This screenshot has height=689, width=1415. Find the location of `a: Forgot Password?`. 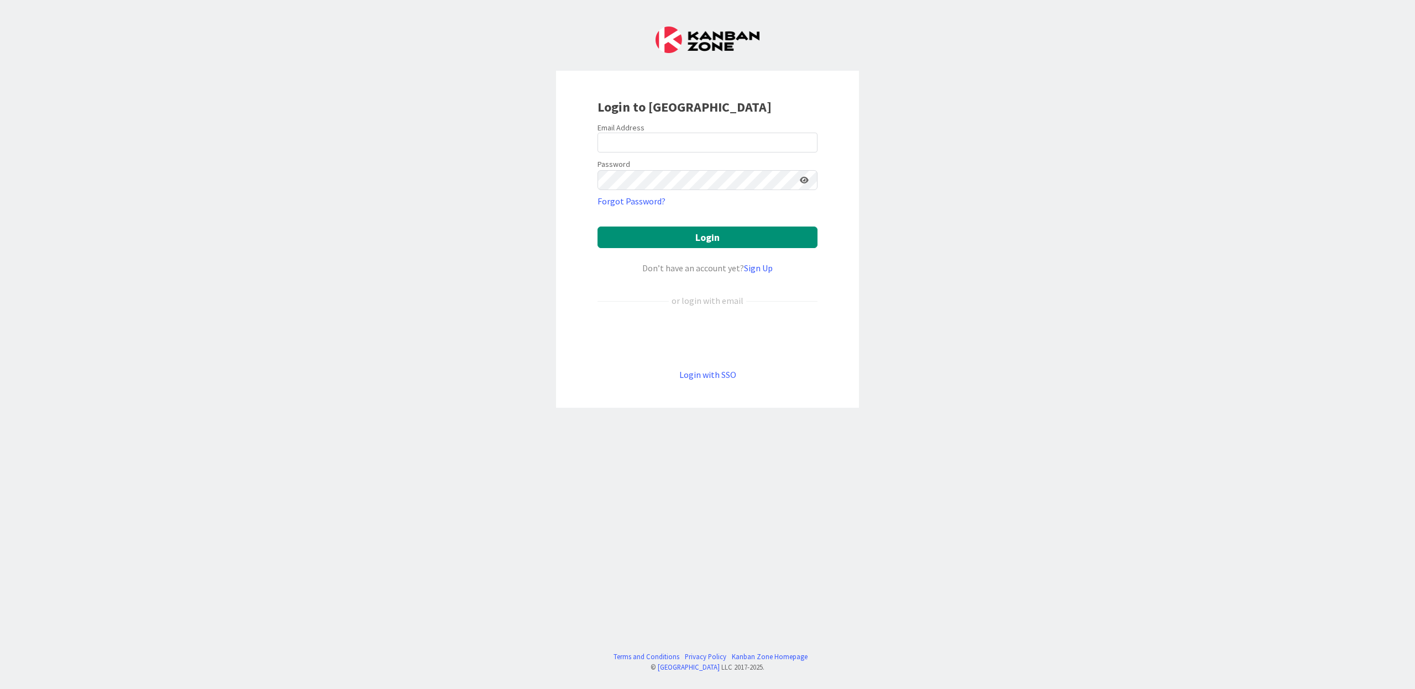

a: Forgot Password? is located at coordinates (631, 201).